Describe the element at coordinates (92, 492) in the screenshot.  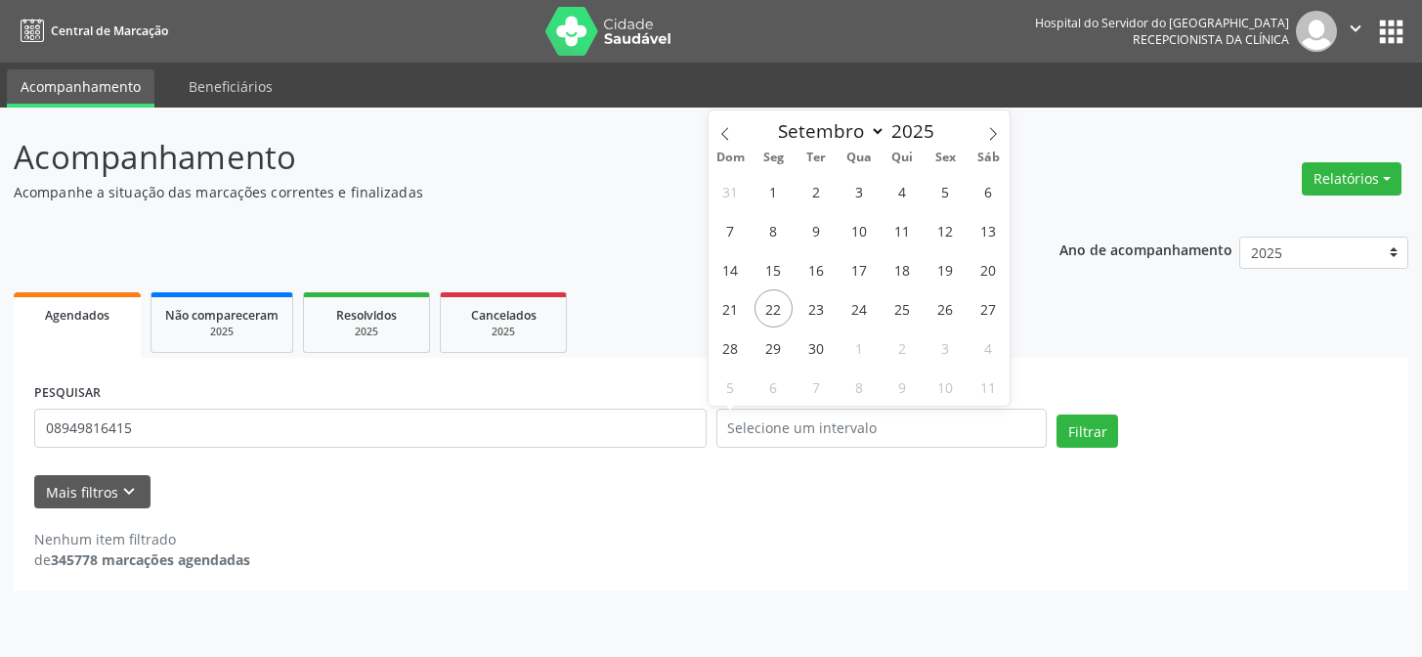
I see `button: Mais filtroskeyboard_arrow_down` at that location.